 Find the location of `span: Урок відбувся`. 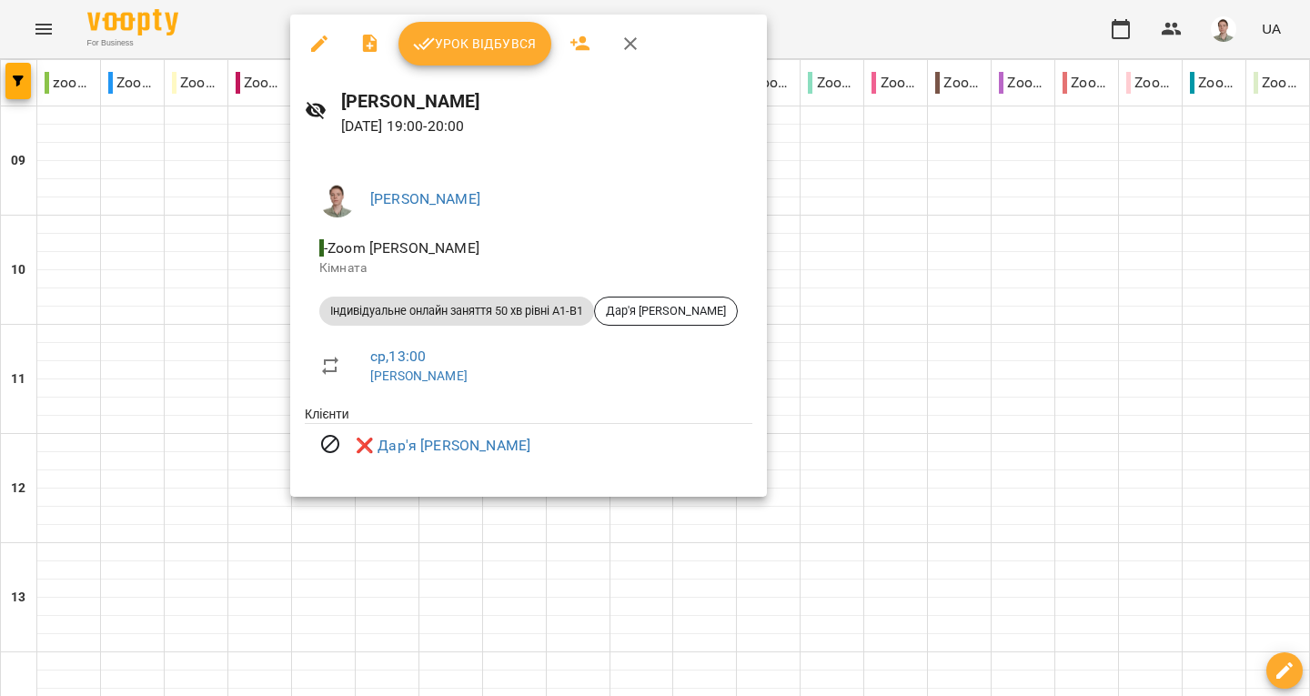

span: Урок відбувся is located at coordinates (475, 44).